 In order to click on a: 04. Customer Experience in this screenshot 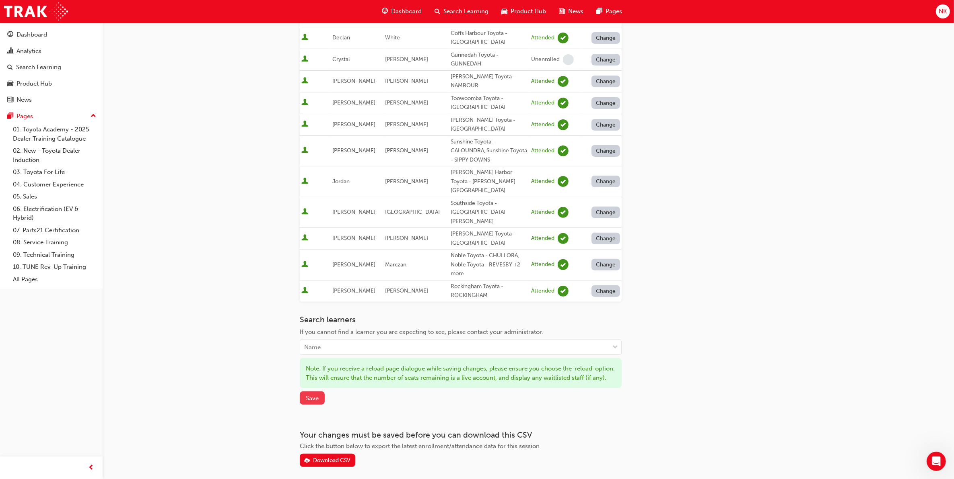, I will do `click(54, 185)`.